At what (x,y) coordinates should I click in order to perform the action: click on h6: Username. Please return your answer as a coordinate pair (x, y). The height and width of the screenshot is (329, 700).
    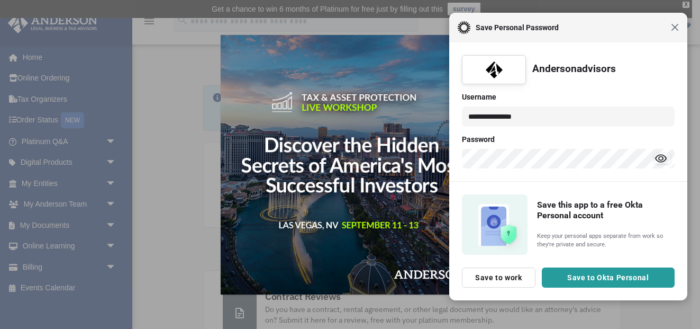
    Looking at the image, I should click on (569, 97).